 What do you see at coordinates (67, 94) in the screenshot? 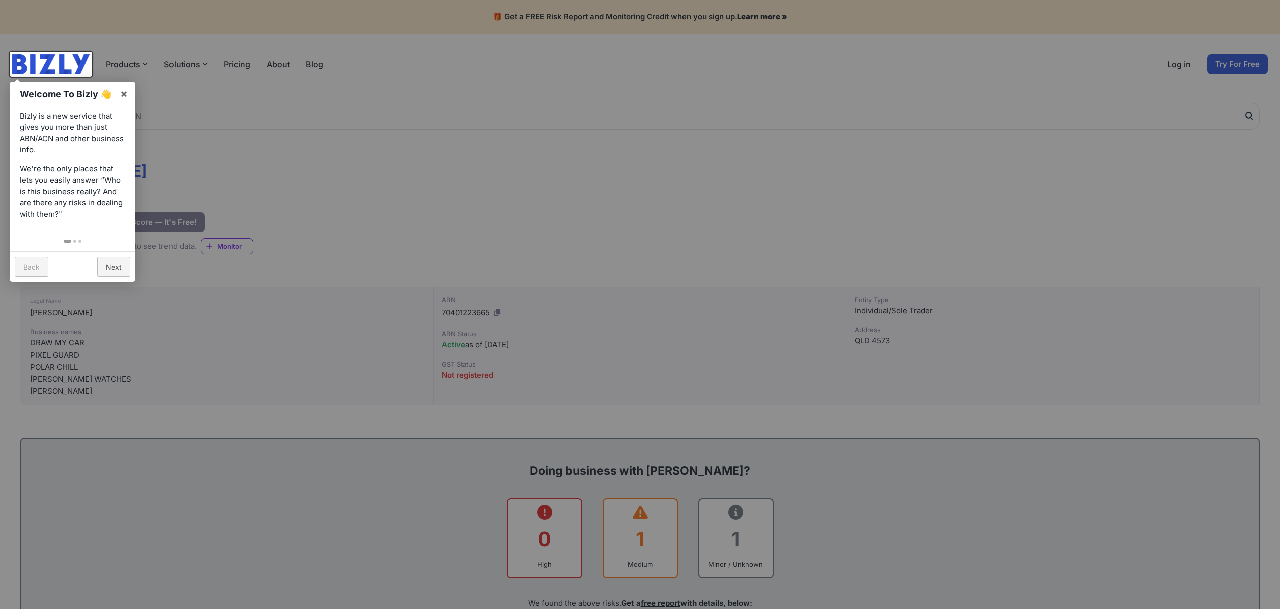
I see `h1: Welcome To Bizly 👋` at bounding box center [67, 94].